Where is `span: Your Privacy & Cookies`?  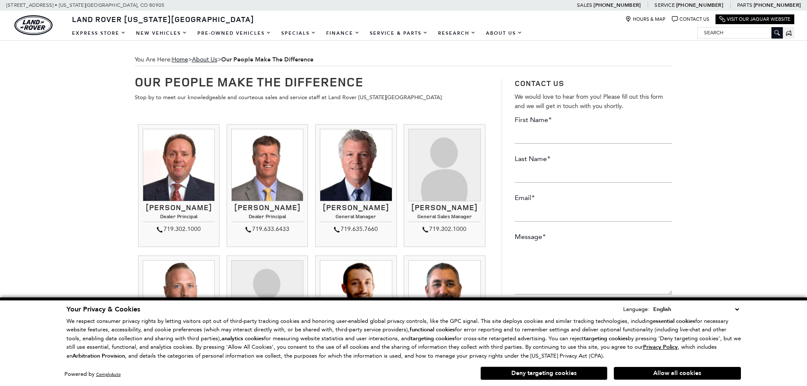 span: Your Privacy & Cookies is located at coordinates (103, 309).